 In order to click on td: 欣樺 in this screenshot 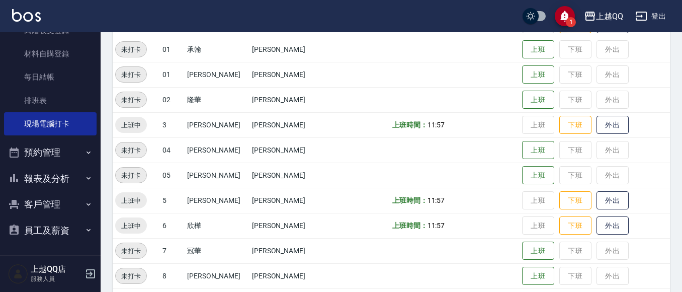, I will do `click(217, 225)`.